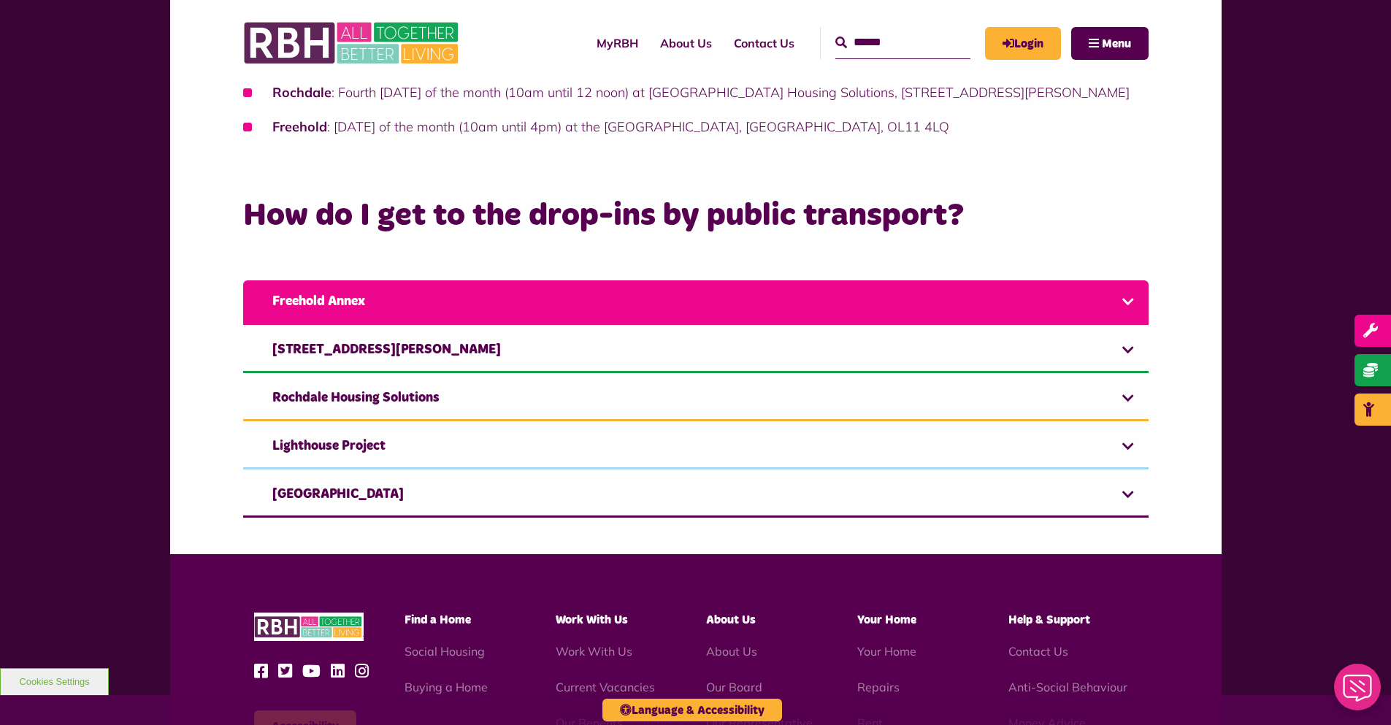 The image size is (1391, 725). I want to click on input: Search, so click(903, 42).